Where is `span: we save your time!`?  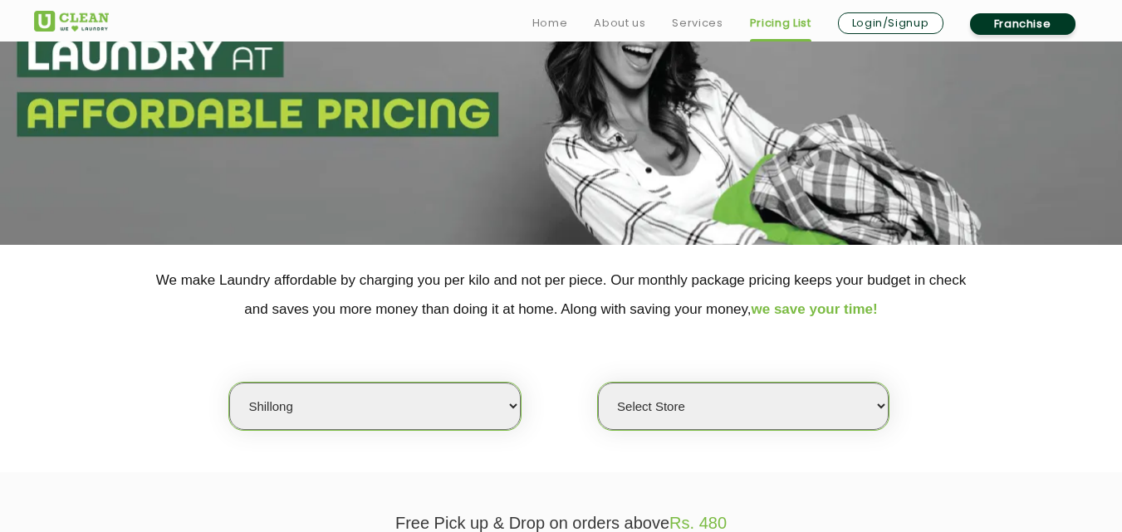
span: we save your time! is located at coordinates (815, 309).